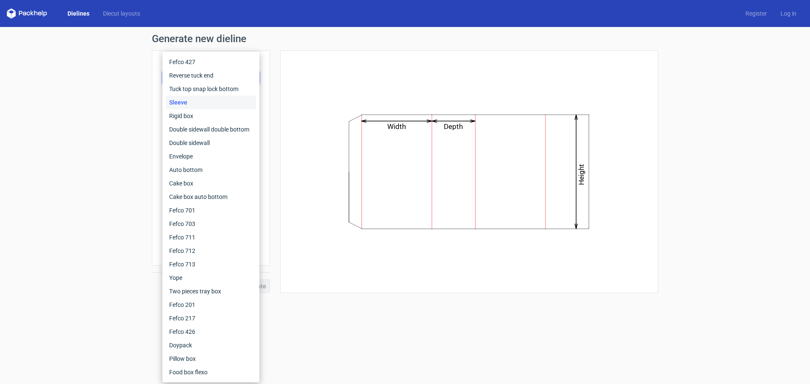  What do you see at coordinates (211, 237) in the screenshot?
I see `div: Fefco 711` at bounding box center [211, 237].